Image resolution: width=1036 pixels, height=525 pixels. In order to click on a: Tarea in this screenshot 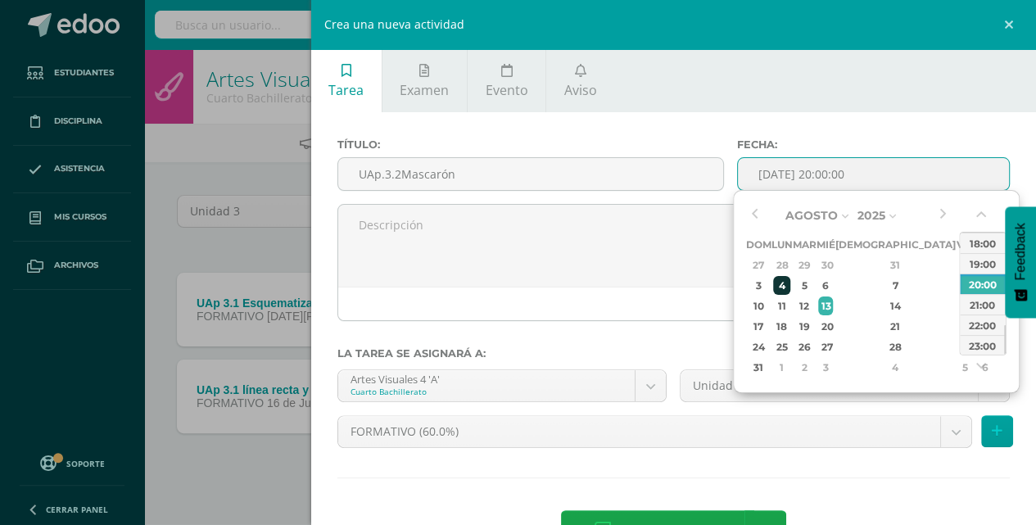, I will do `click(346, 80)`.